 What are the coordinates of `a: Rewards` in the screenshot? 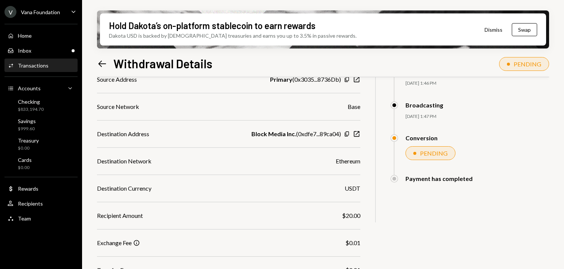 It's located at (41, 188).